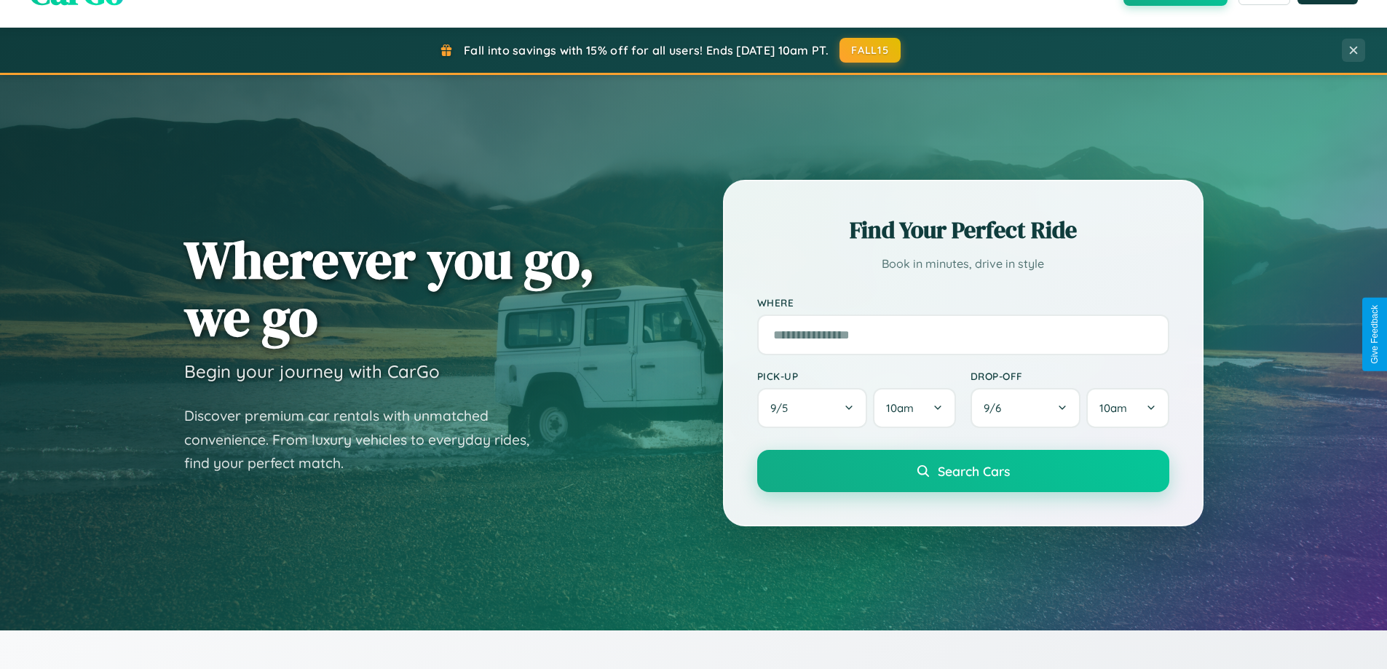  Describe the element at coordinates (870, 50) in the screenshot. I see `button: FALL15` at that location.